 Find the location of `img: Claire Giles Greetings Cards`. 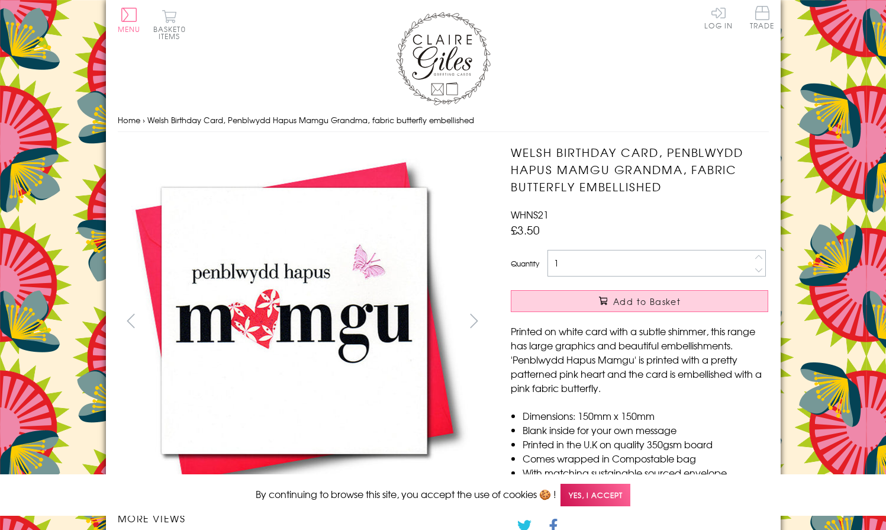

img: Claire Giles Greetings Cards is located at coordinates (443, 59).